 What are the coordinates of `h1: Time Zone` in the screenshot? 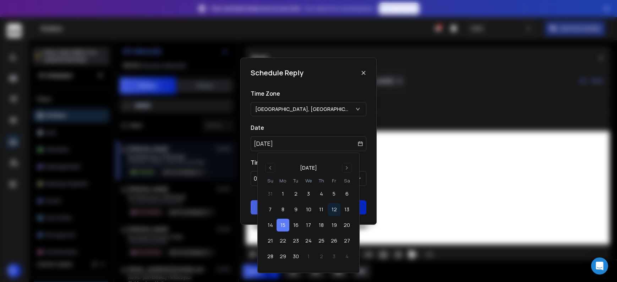 It's located at (309, 93).